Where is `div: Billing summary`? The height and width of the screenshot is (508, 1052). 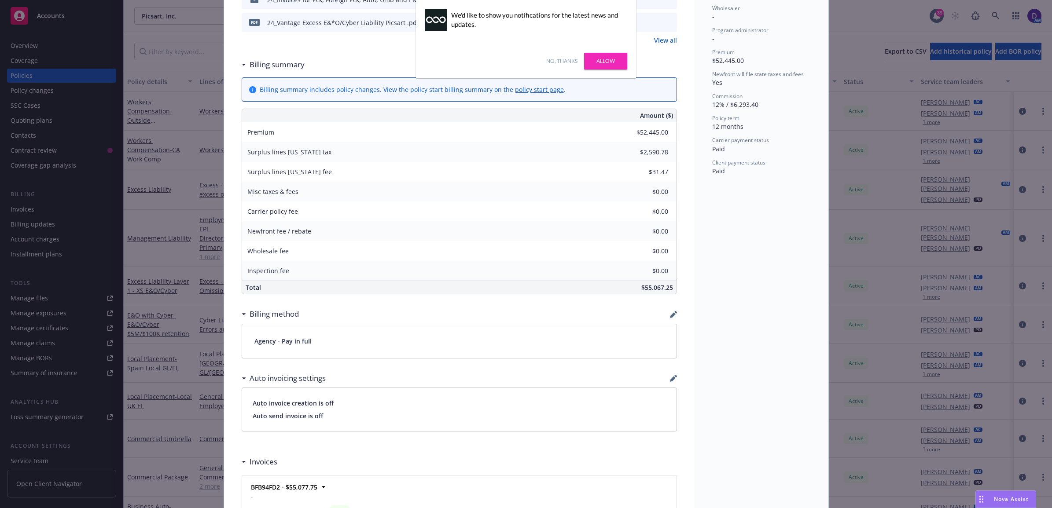
div: Billing summary is located at coordinates (273, 65).